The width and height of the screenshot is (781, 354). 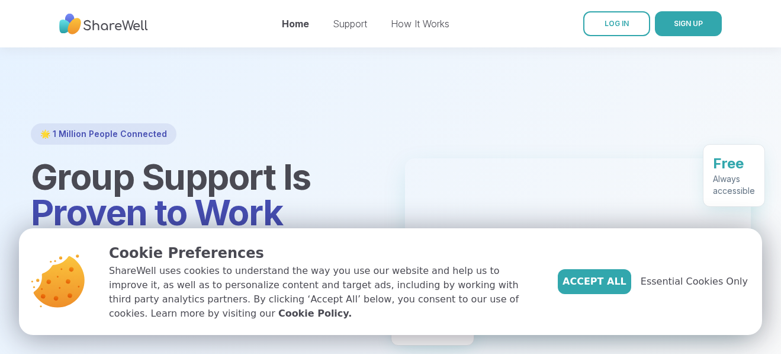 I want to click on div: Feel better after just one group, so click(x=432, y=323).